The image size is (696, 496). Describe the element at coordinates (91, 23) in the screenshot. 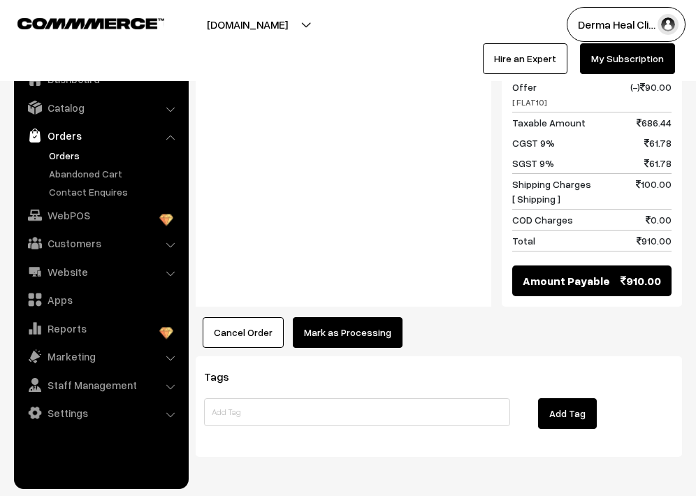

I see `img: COMMMERCE` at that location.